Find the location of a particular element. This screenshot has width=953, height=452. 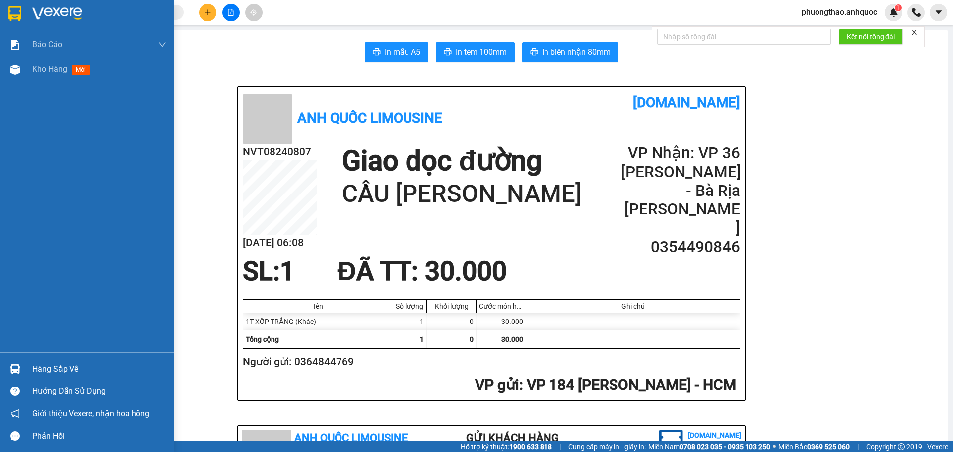

sup: 1 is located at coordinates (898, 8).